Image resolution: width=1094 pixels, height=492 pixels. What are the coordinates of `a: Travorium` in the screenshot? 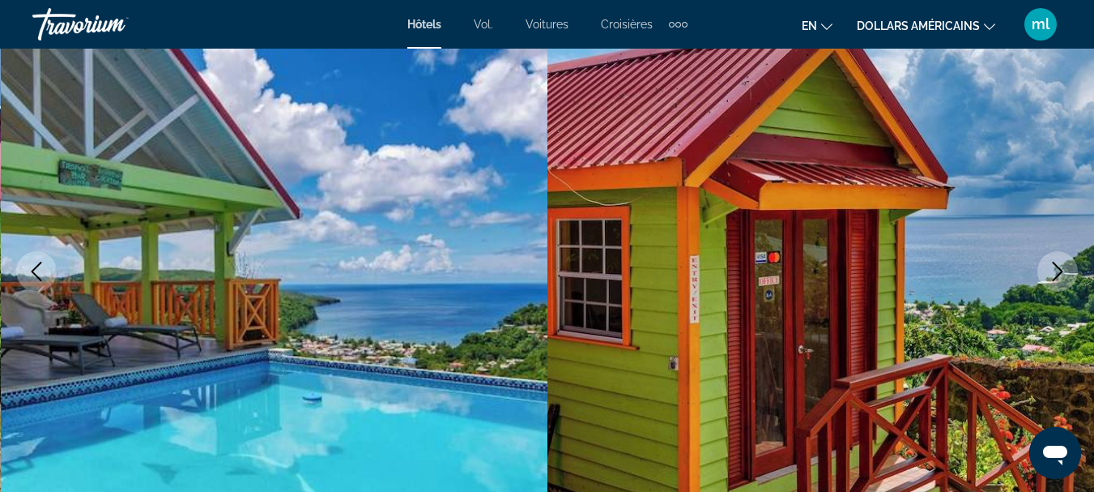 It's located at (113, 24).